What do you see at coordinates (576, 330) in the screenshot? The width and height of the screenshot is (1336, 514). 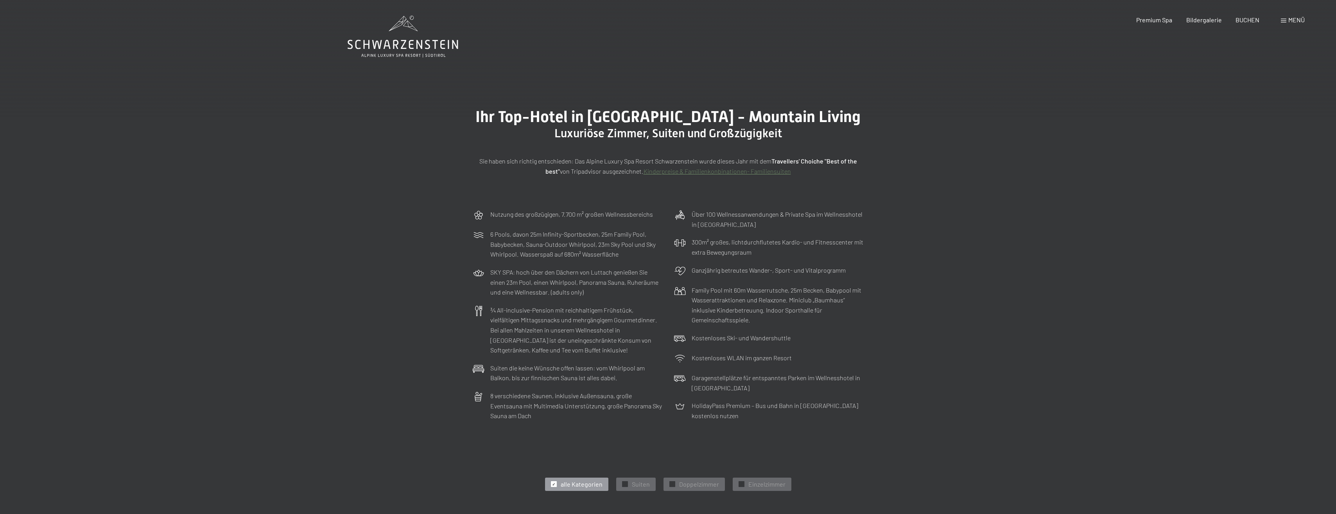 I see `p: ¾ All-inclusive-Pension mit reichhaltigem Frühstück, vielfältigen Mittagssnacks und mehrgängigem ...` at bounding box center [576, 330].